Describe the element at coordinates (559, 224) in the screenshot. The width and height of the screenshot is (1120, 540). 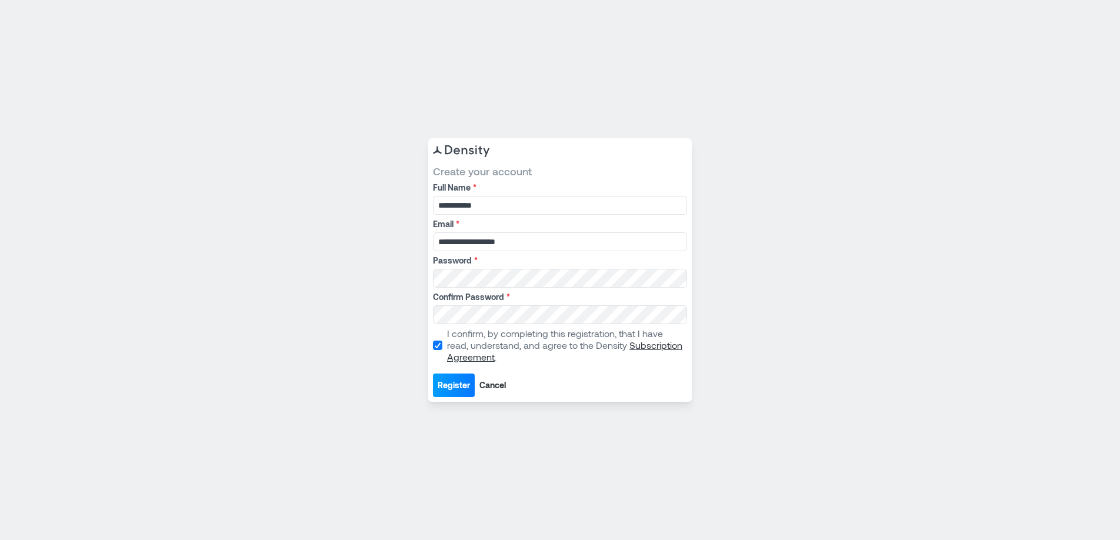
I see `label: Email` at that location.